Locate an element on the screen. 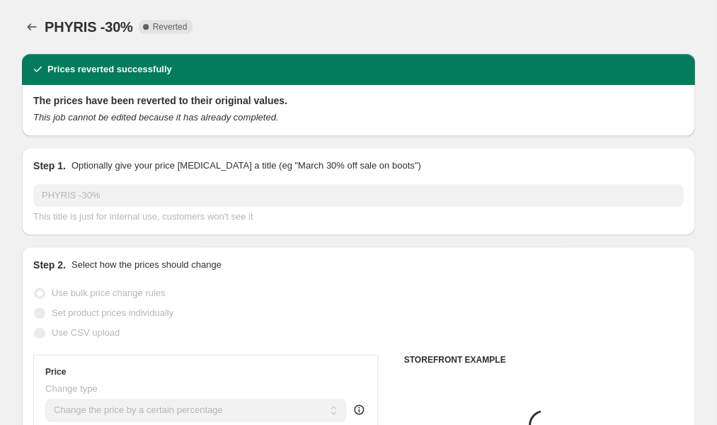 This screenshot has height=425, width=717. input: 30% off holiday sale is located at coordinates (358, 195).